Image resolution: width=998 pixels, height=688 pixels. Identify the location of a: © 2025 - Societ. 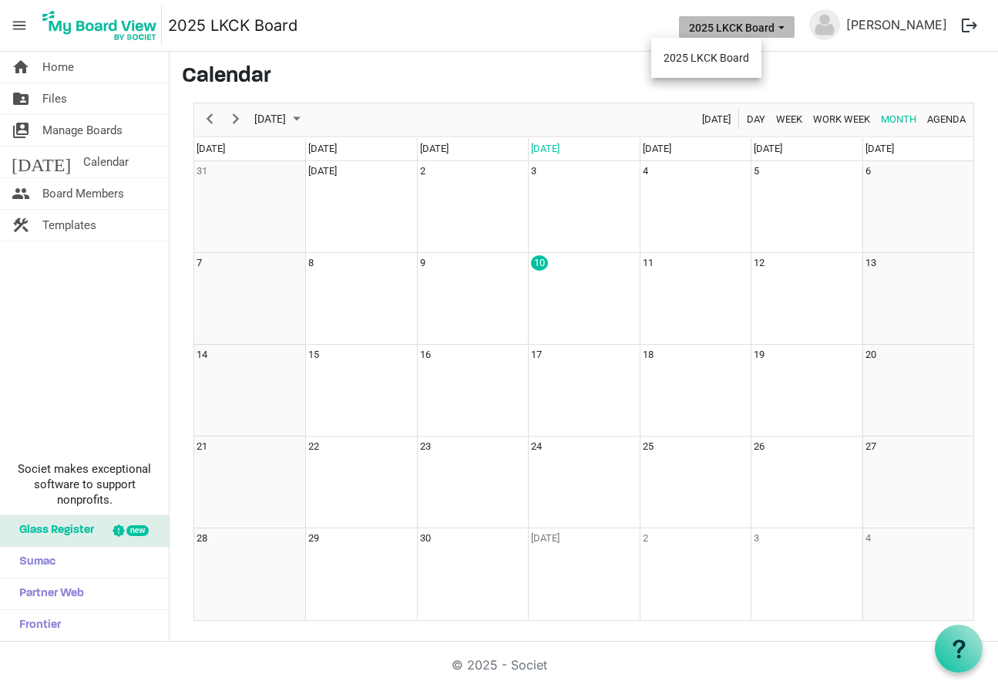
(500, 665).